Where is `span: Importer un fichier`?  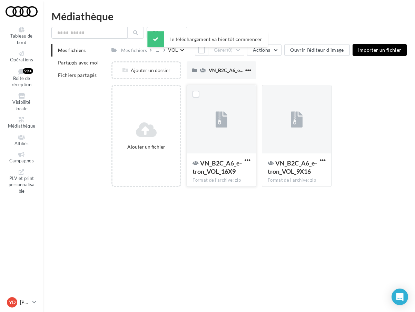
span: Importer un fichier is located at coordinates (380, 50).